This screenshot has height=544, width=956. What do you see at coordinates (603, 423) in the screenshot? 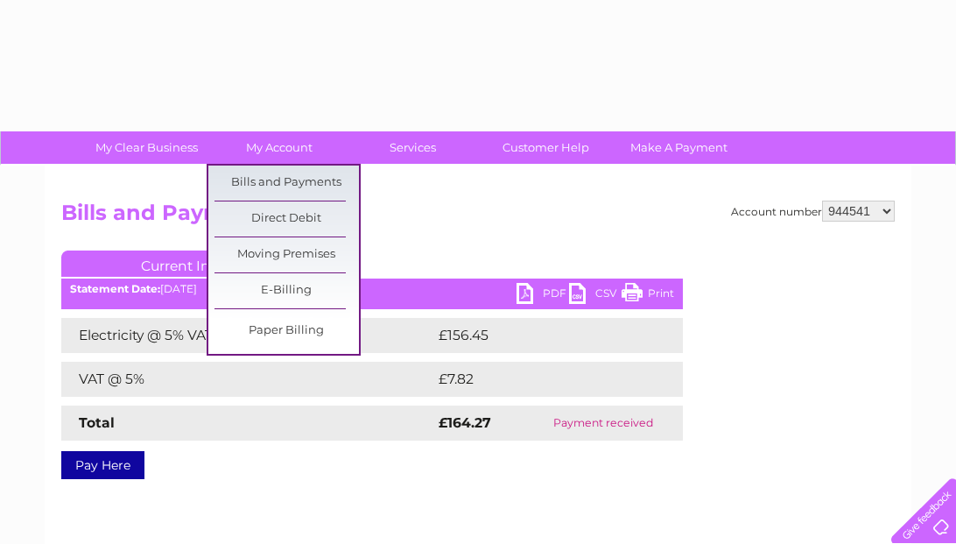
I see `td: Payment received` at bounding box center [603, 423].